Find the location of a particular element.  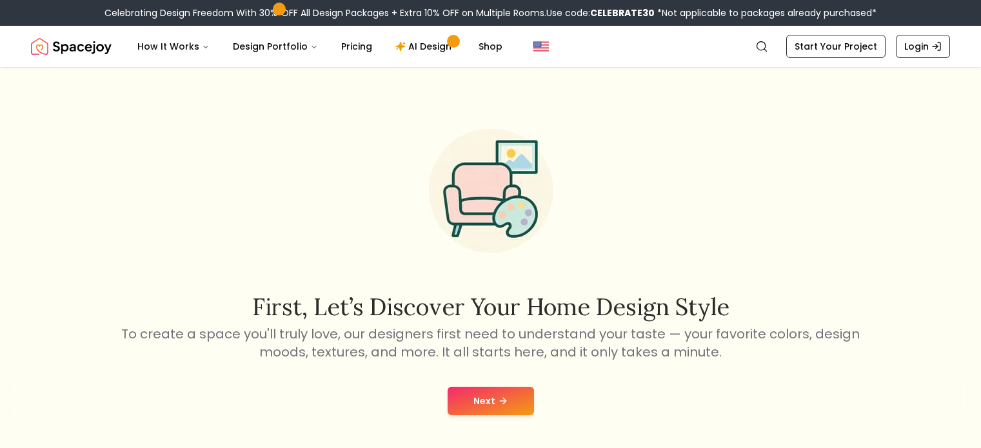

img: Spacejoy Logo is located at coordinates (71, 46).